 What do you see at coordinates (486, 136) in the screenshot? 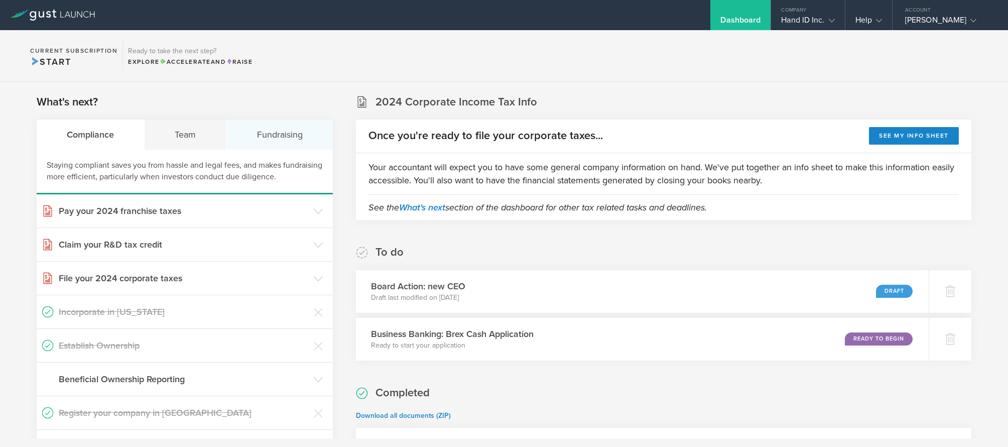
I see `h2: Once you're ready to file your corporate taxes...` at bounding box center [486, 136].